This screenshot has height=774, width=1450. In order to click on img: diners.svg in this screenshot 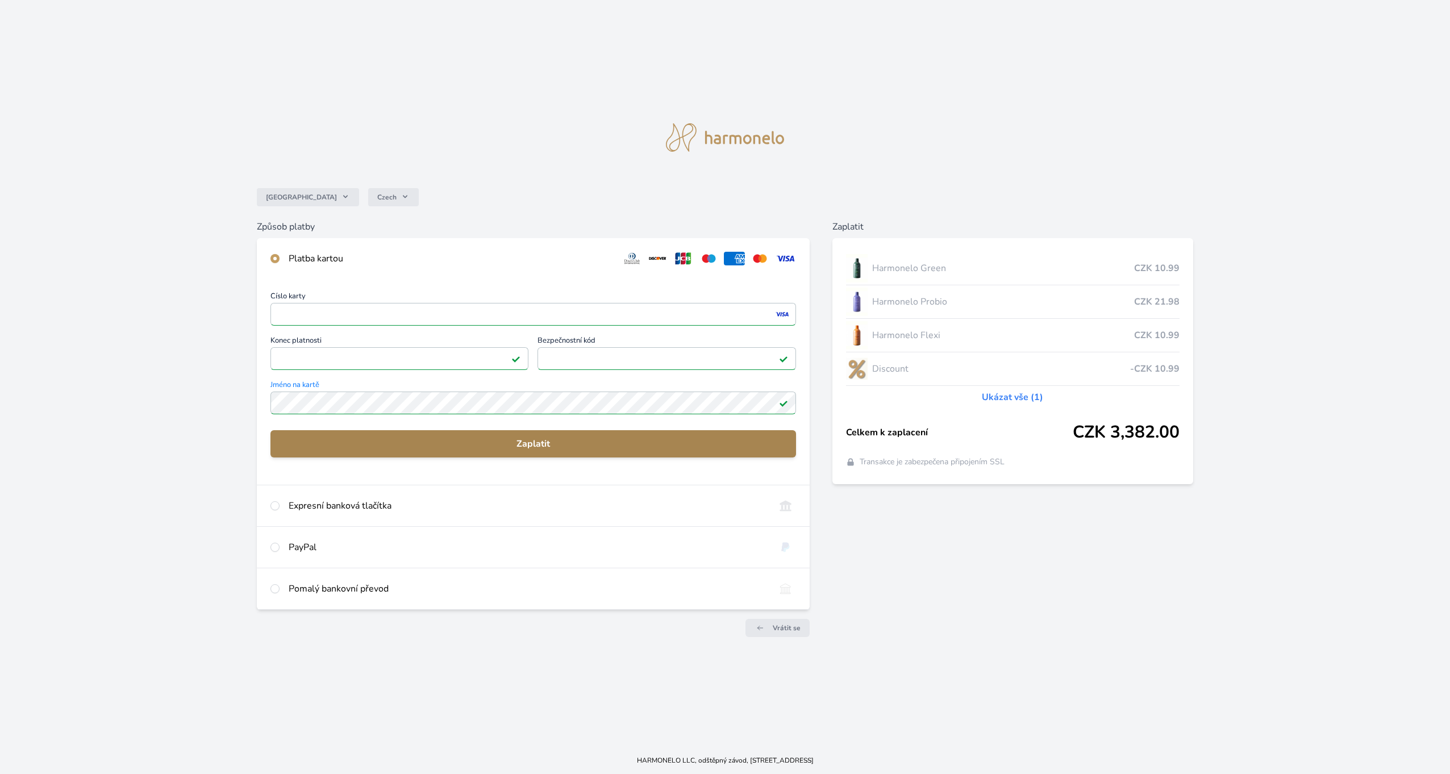, I will do `click(632, 258)`.